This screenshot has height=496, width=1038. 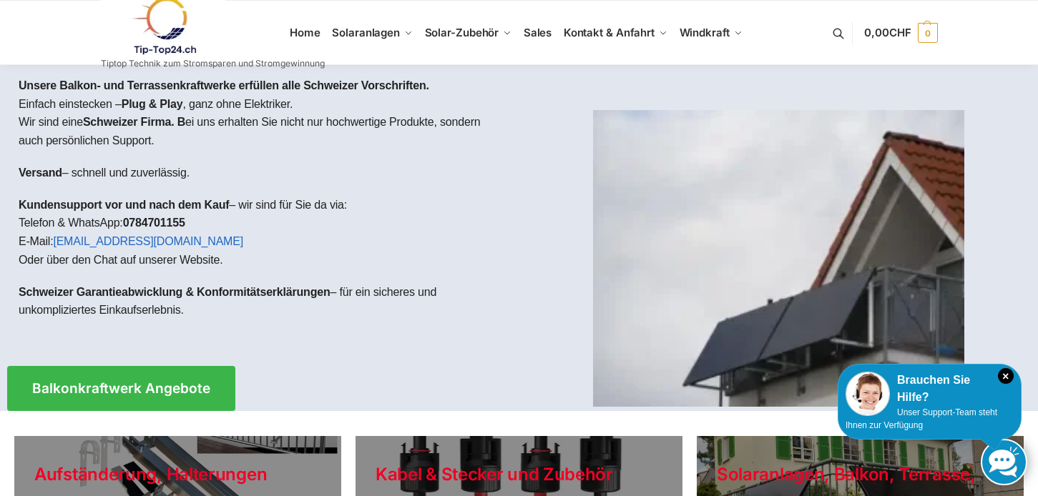 What do you see at coordinates (154, 222) in the screenshot?
I see `strong: 0784701155` at bounding box center [154, 222].